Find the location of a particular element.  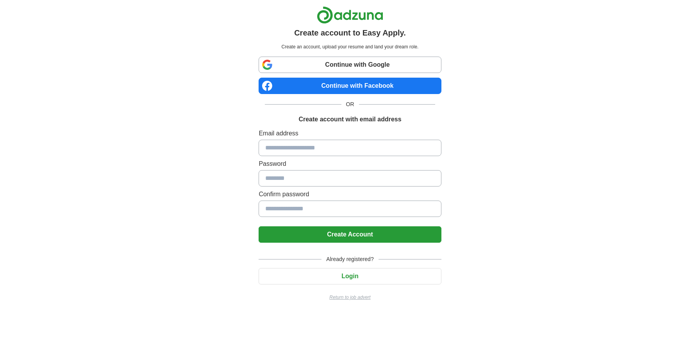

label: Confirm password is located at coordinates (350, 195).